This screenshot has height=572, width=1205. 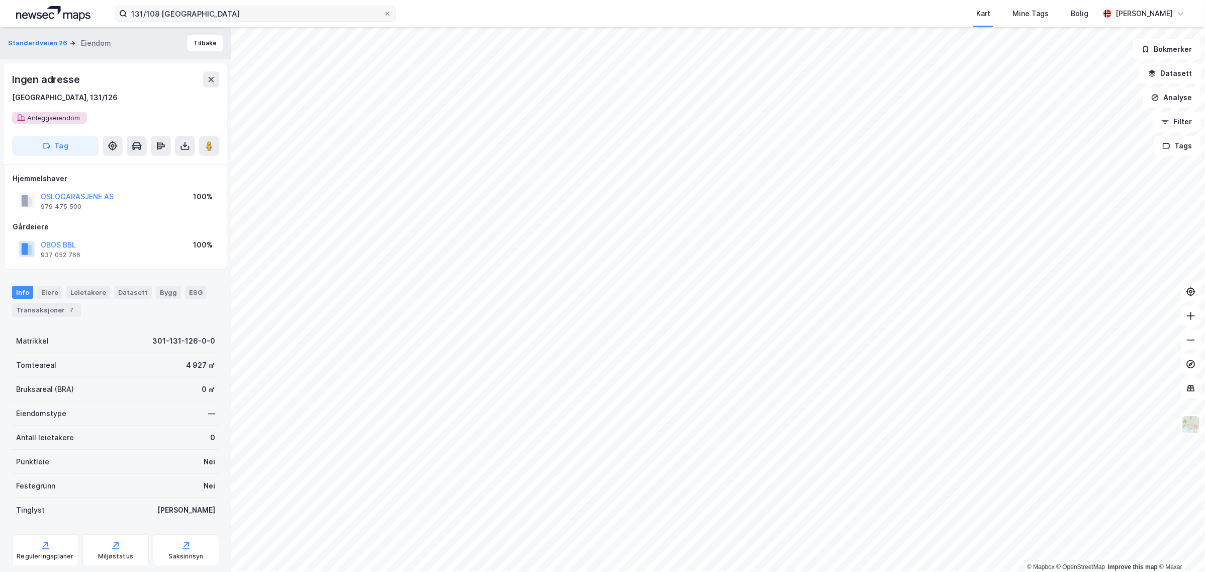 What do you see at coordinates (47, 79) in the screenshot?
I see `div: Ingen adresse` at bounding box center [47, 79].